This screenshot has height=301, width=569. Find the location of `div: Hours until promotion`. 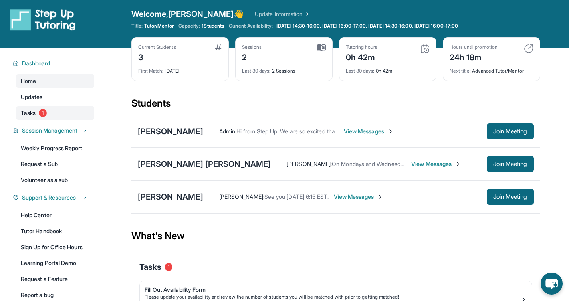

div: Hours until promotion is located at coordinates (474, 47).